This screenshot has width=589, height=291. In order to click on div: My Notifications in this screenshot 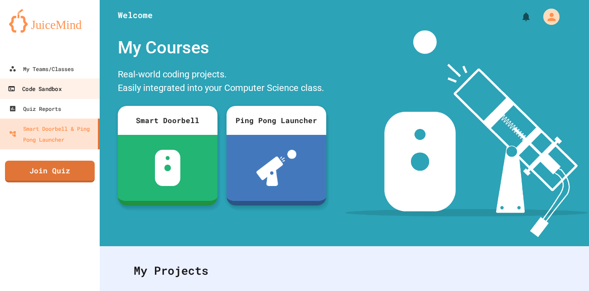, I will do `click(519, 17)`.